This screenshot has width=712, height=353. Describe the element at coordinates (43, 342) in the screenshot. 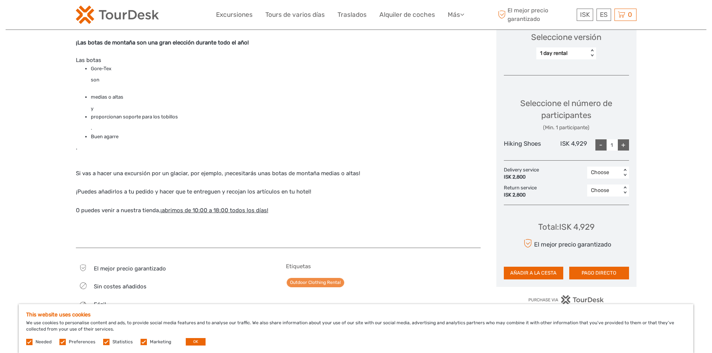

I see `label: Needed` at that location.